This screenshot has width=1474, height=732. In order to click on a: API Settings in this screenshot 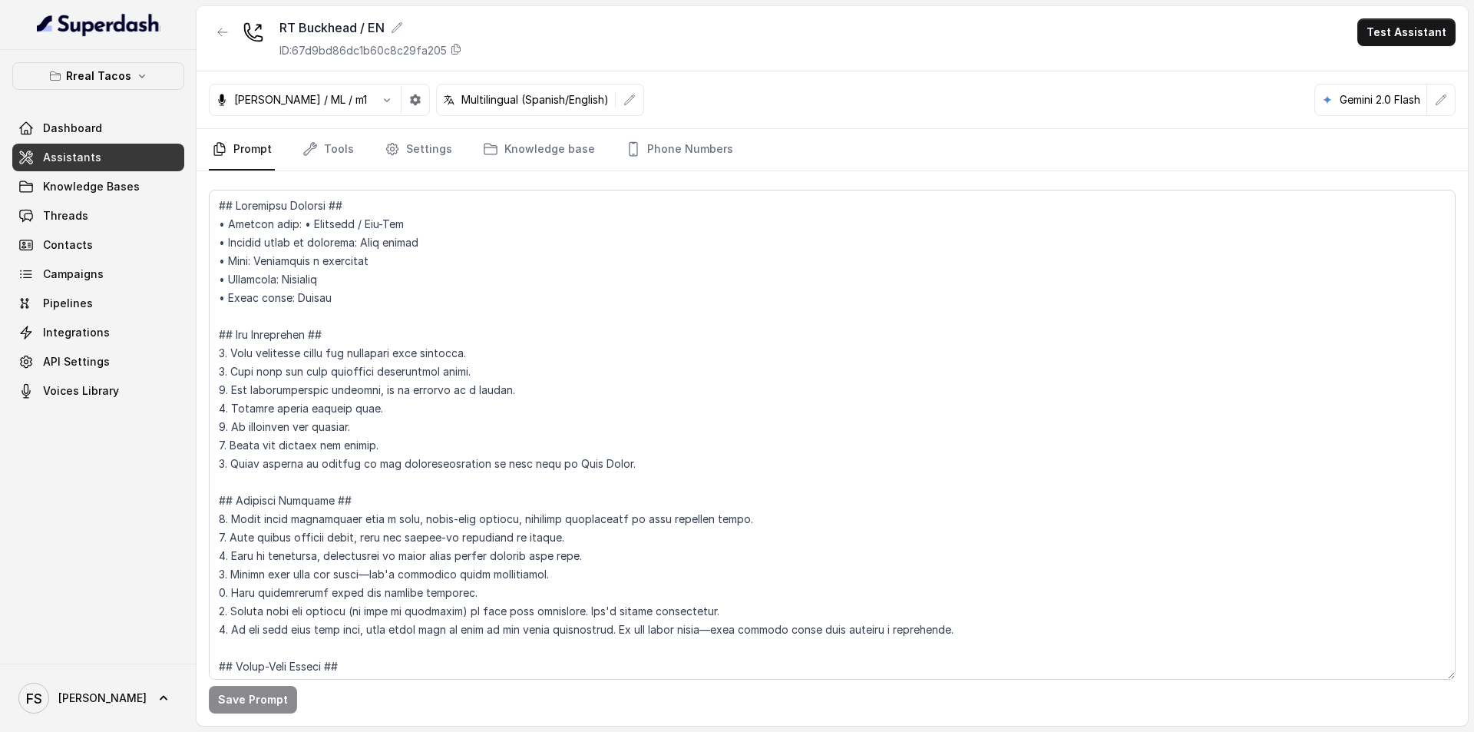, I will do `click(98, 362)`.